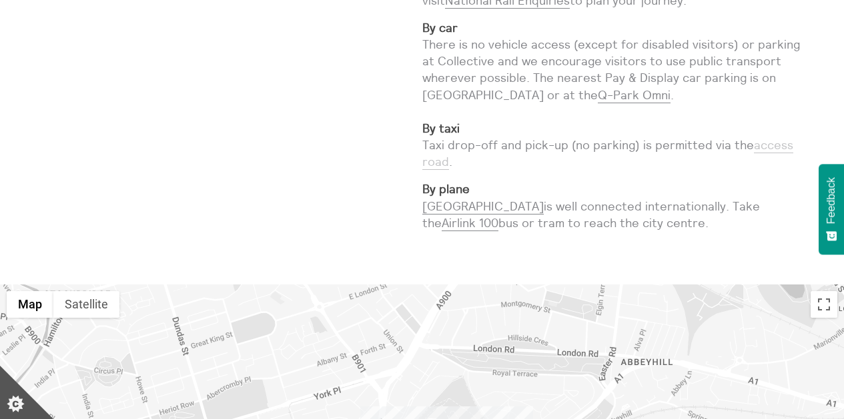  Describe the element at coordinates (608, 153) in the screenshot. I see `a: access road` at that location.